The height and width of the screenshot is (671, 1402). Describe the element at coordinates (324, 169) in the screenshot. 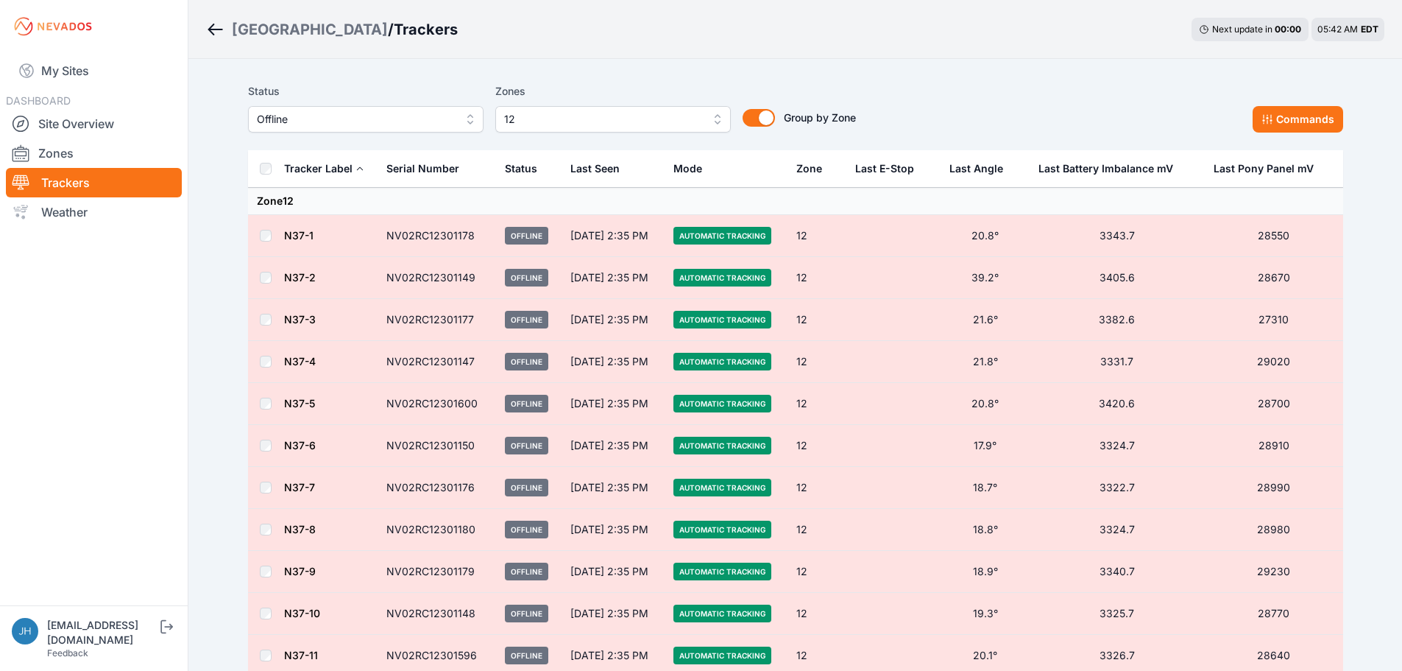

I see `button: Tracker Label` at that location.